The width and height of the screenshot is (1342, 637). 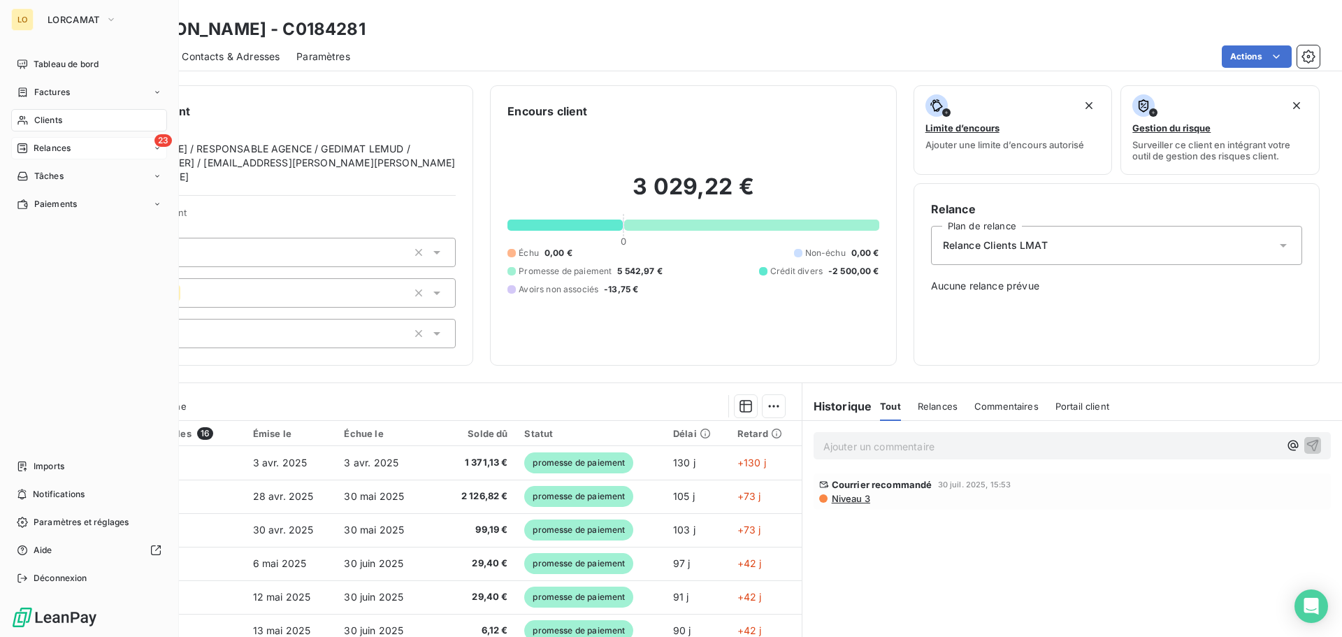 What do you see at coordinates (282, 630) in the screenshot?
I see `span: 13 mai 2025` at bounding box center [282, 630].